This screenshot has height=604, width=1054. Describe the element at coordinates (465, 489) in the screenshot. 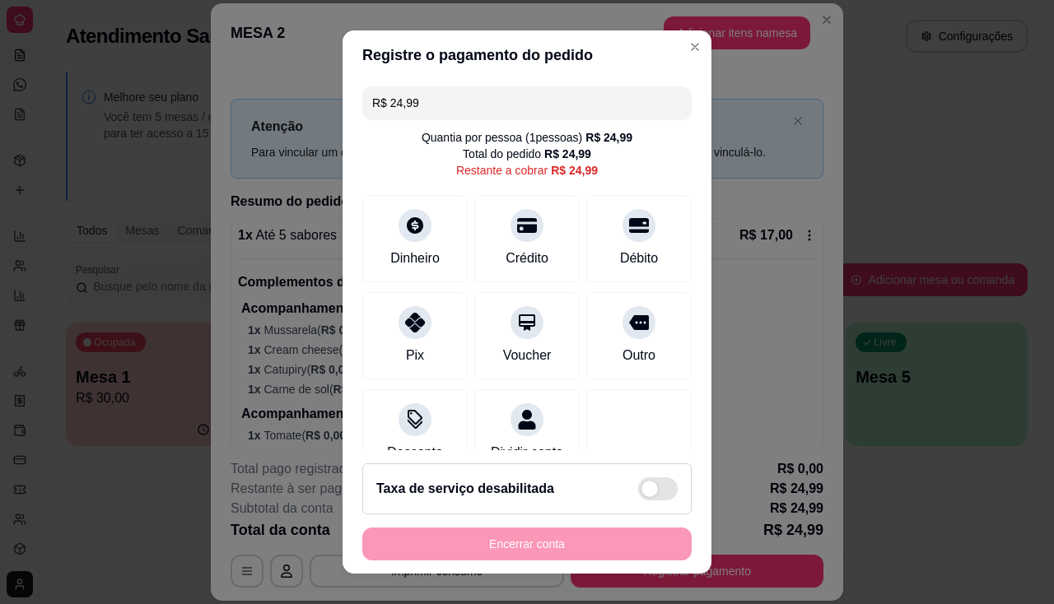

I see `h2: Taxa de serviço desabilitada` at that location.